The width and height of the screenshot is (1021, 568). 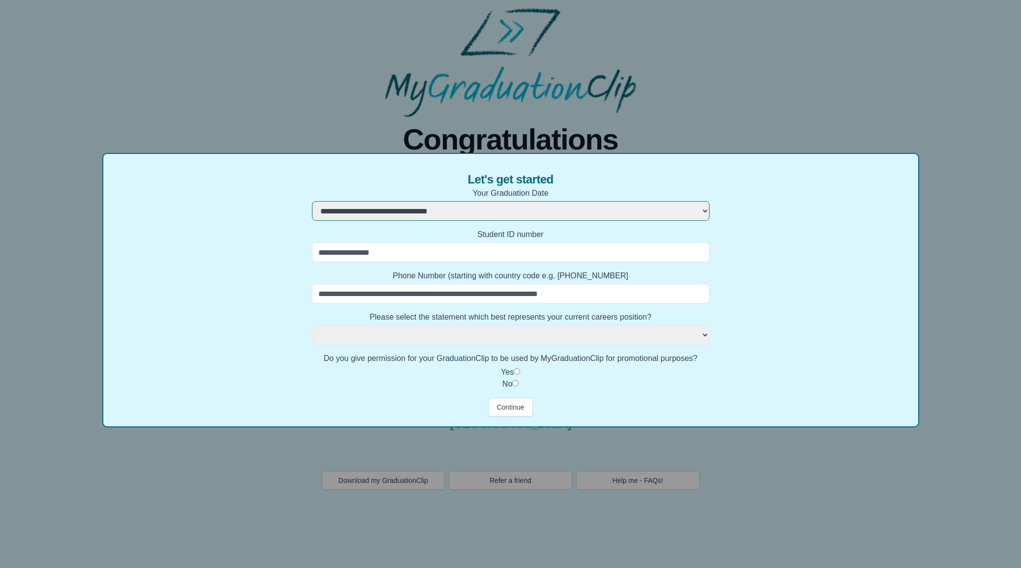 I want to click on button: Continue, so click(x=510, y=407).